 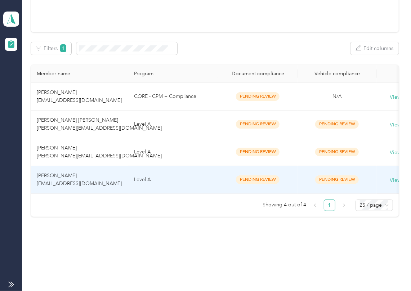 What do you see at coordinates (258, 74) in the screenshot?
I see `div: Document compliance` at bounding box center [258, 74].